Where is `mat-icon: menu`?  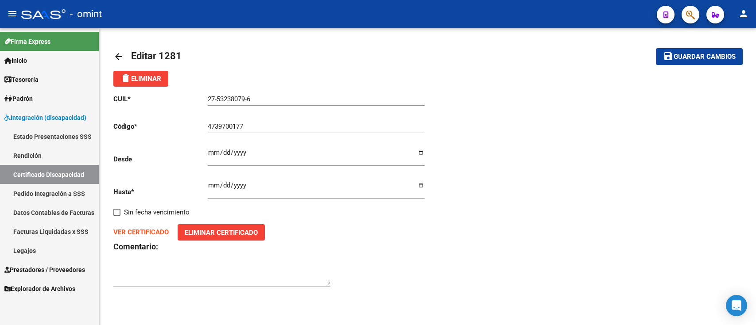 mat-icon: menu is located at coordinates (12, 14).